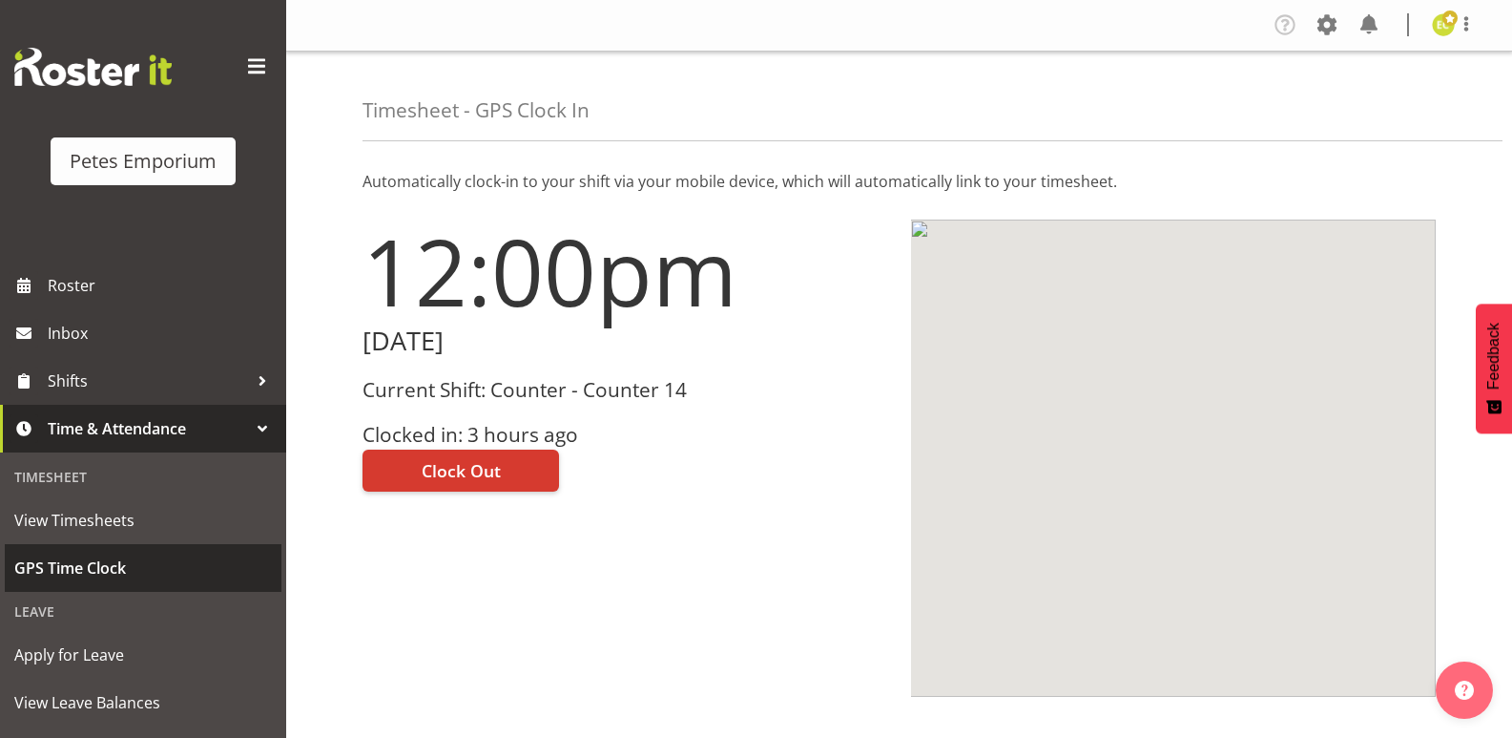 The image size is (1512, 738). What do you see at coordinates (476, 110) in the screenshot?
I see `h4: Timesheet - GPS Clock In` at bounding box center [476, 110].